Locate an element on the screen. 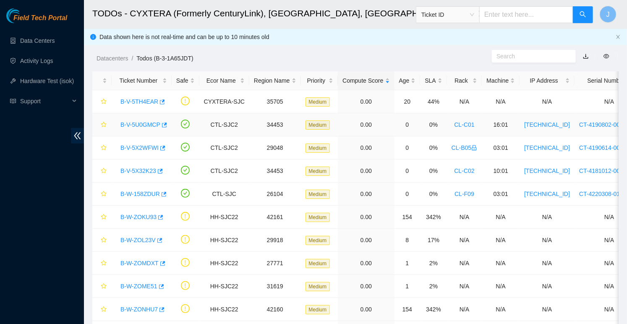 This screenshot has width=627, height=324. a: CL-B05lock is located at coordinates (464, 148).